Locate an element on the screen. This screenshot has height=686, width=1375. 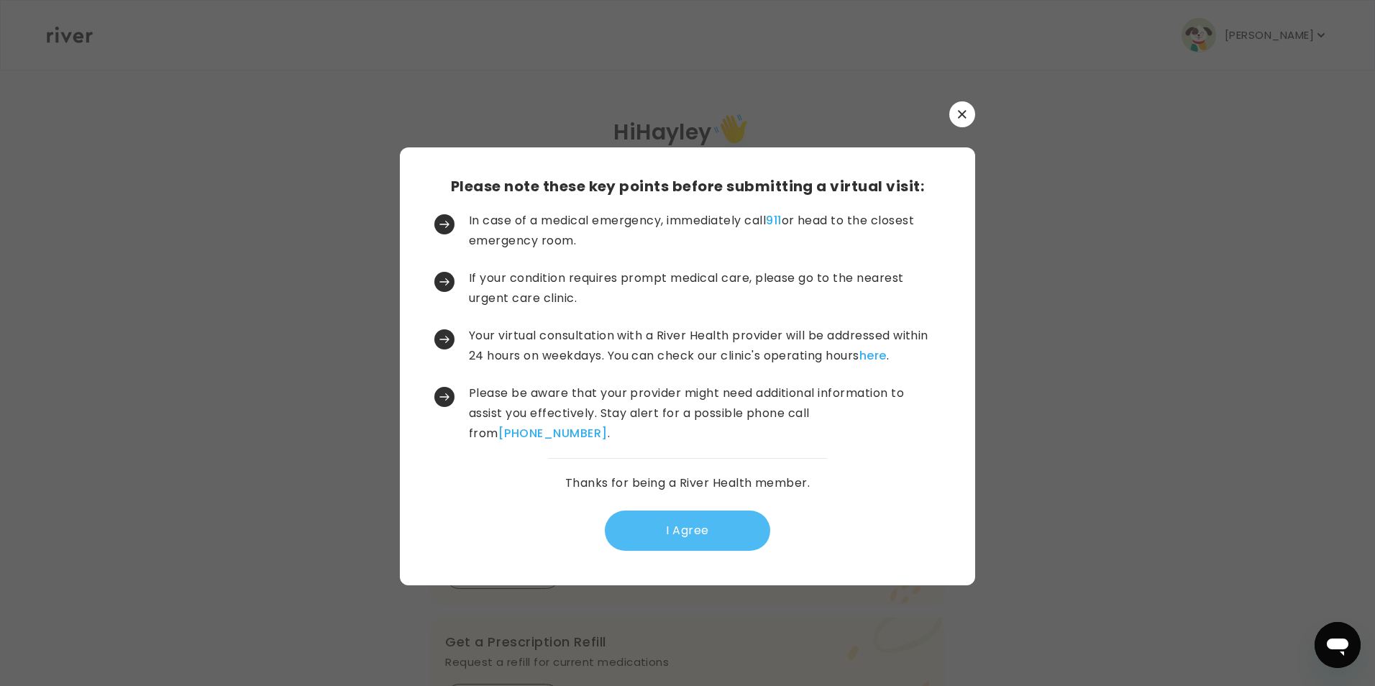
p: Please be aware that your provider might need additional information to assist you effectively. S... is located at coordinates (703, 413).